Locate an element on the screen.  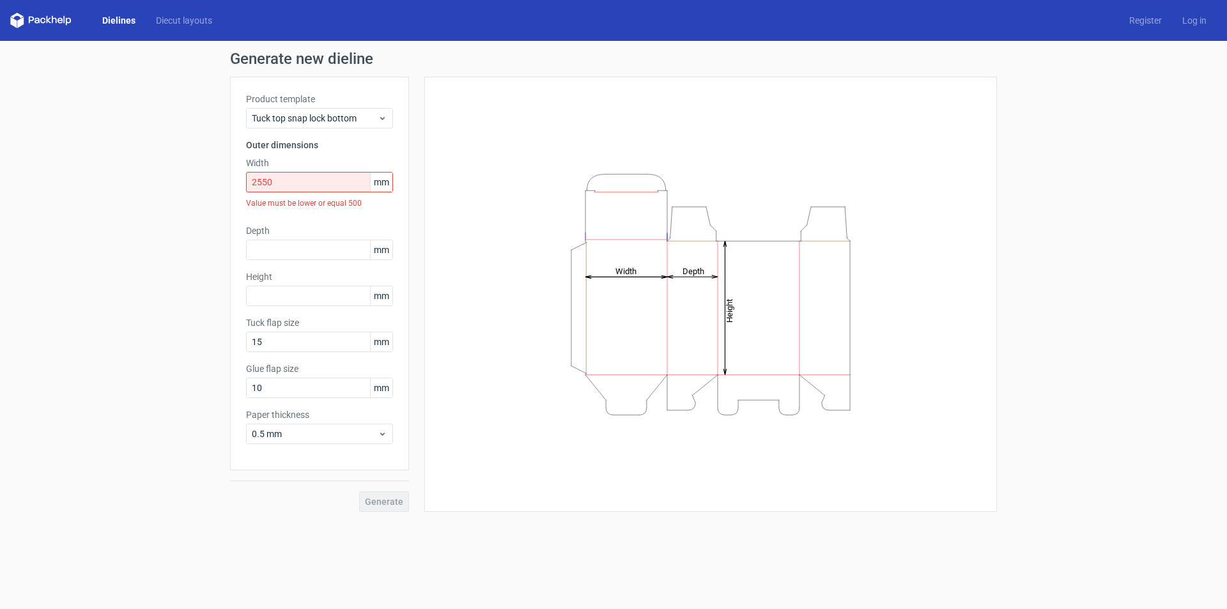
h3: Outer dimensions is located at coordinates (320, 145).